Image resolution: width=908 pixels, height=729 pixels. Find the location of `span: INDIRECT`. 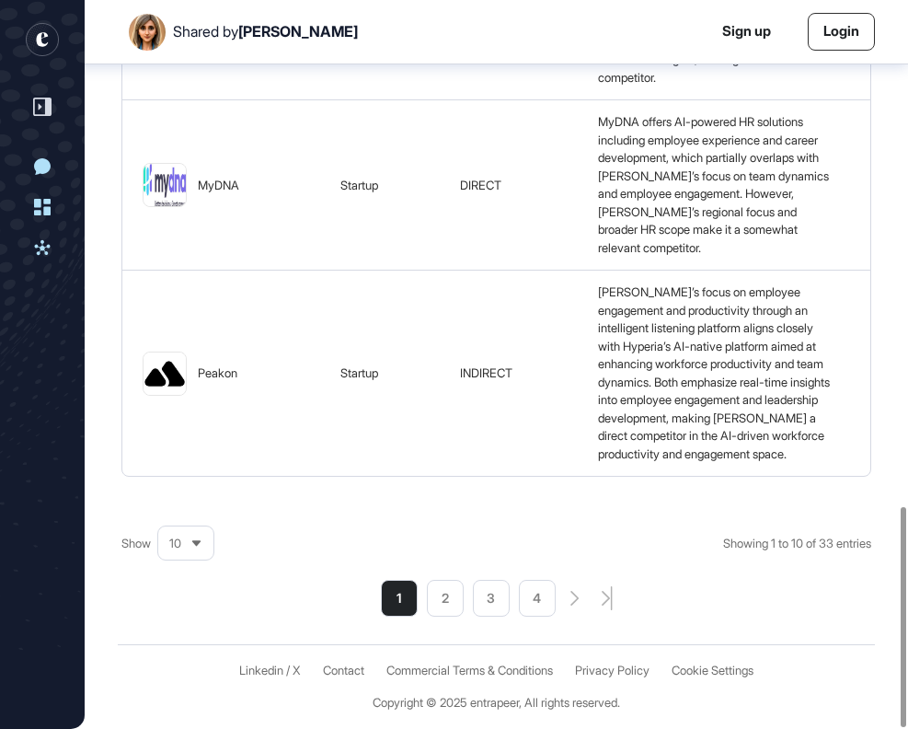

span: INDIRECT is located at coordinates (486, 373).